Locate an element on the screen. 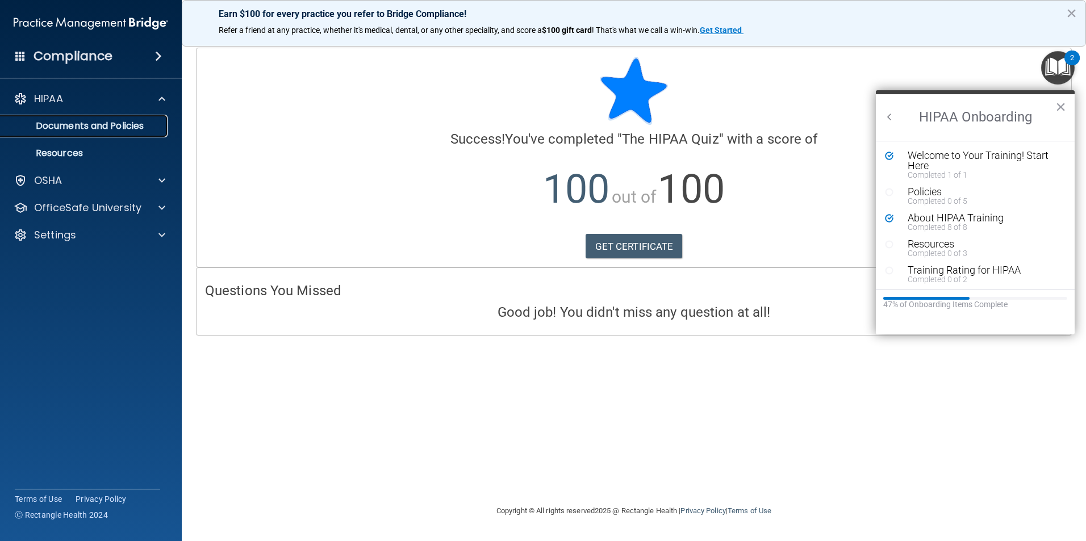 The width and height of the screenshot is (1086, 541). a: OSHA is located at coordinates (89, 181).